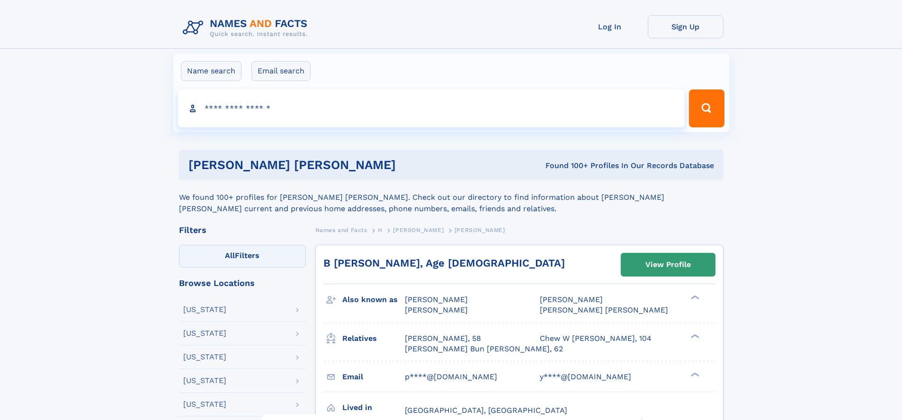 This screenshot has width=902, height=420. What do you see at coordinates (380, 230) in the screenshot?
I see `a: H` at bounding box center [380, 230].